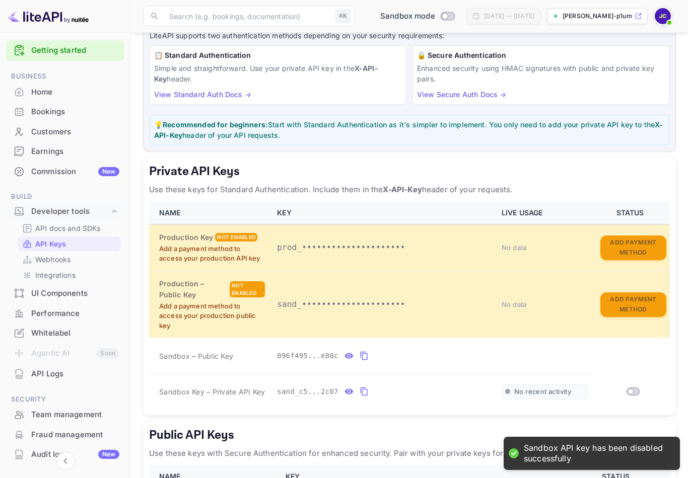  What do you see at coordinates (343, 16) in the screenshot?
I see `div: ⌘K` at bounding box center [343, 16].